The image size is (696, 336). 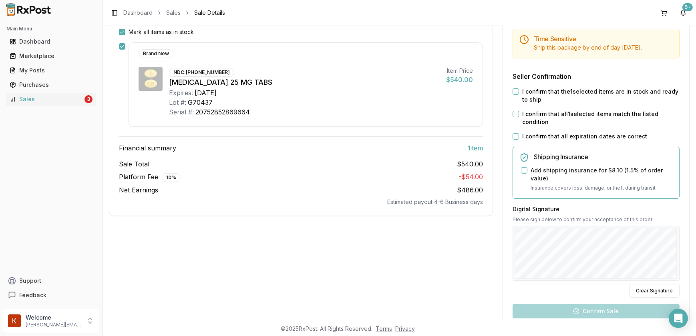 What do you see at coordinates (181, 112) in the screenshot?
I see `div: Serial #:` at bounding box center [181, 112].